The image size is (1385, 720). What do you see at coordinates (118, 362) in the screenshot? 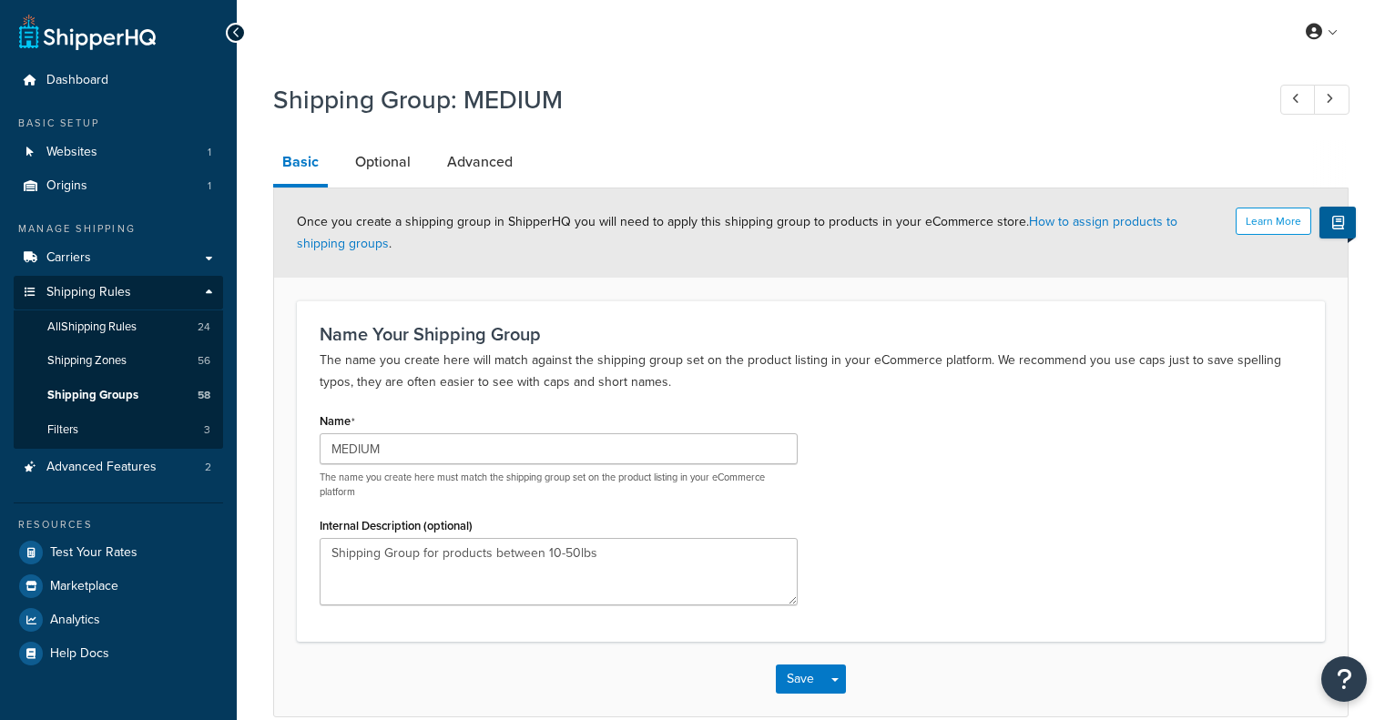
I see `li: Shipping Rules` at bounding box center [118, 362].